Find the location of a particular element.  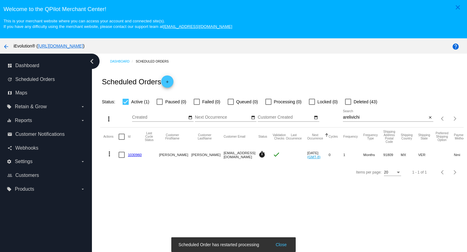

button: Change sorting for CustomerLastName is located at coordinates (204, 137).